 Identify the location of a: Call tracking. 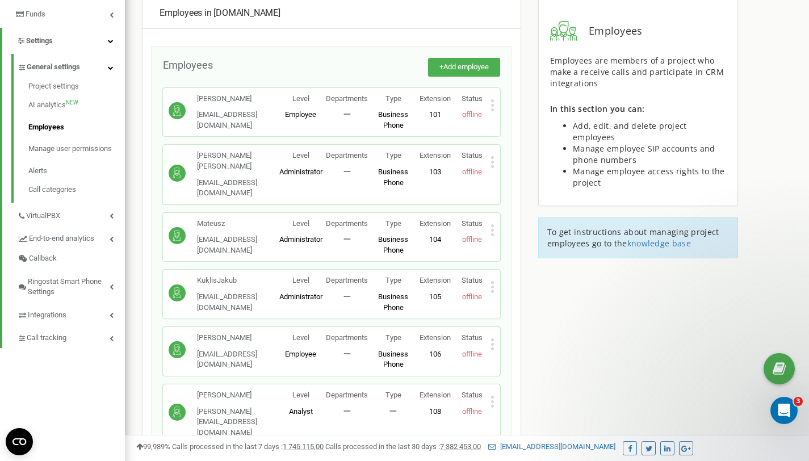
(71, 336).